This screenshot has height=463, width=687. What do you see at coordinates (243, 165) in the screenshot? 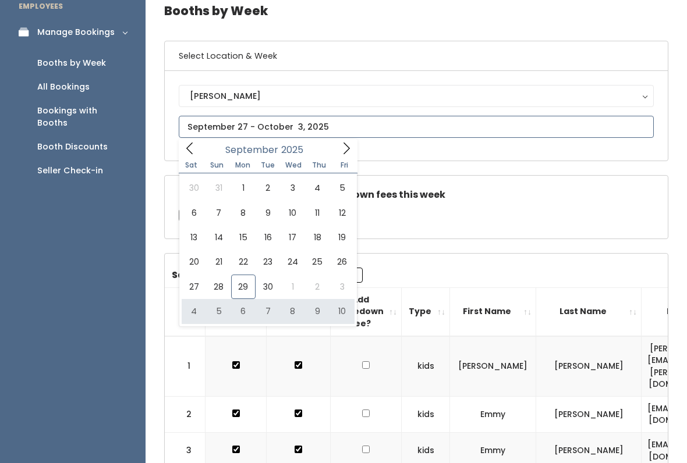
I see `span: Mon` at bounding box center [243, 165].